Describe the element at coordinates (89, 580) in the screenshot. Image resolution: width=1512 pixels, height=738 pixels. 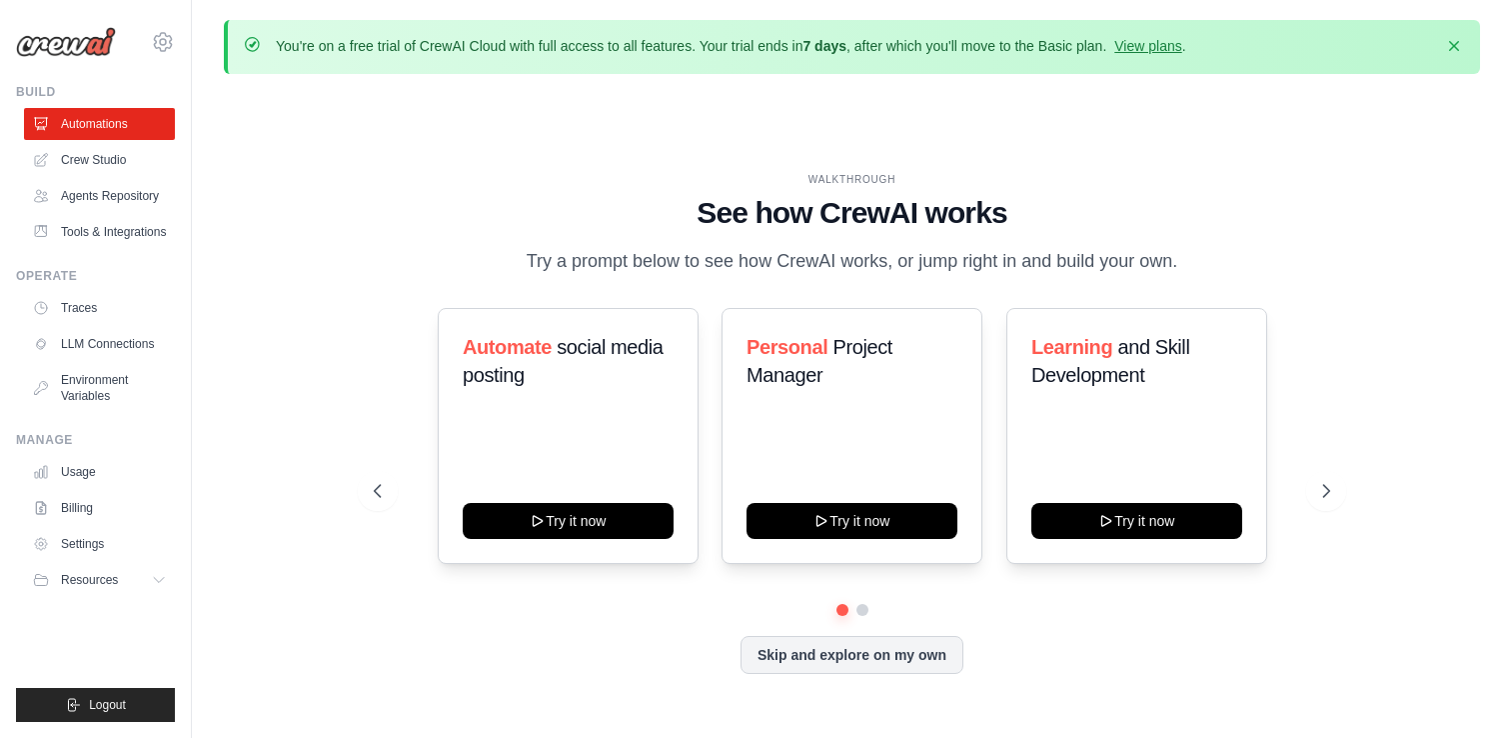
I see `span: Resources` at that location.